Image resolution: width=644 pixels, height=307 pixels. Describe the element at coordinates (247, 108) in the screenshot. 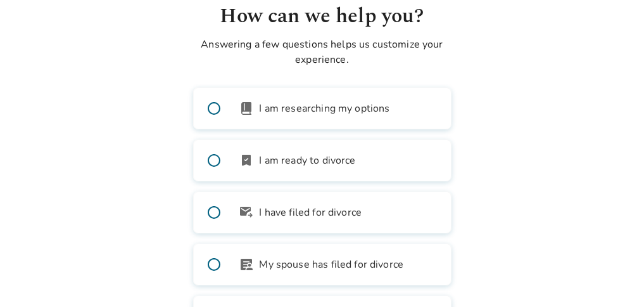

I see `span: book_2` at that location.